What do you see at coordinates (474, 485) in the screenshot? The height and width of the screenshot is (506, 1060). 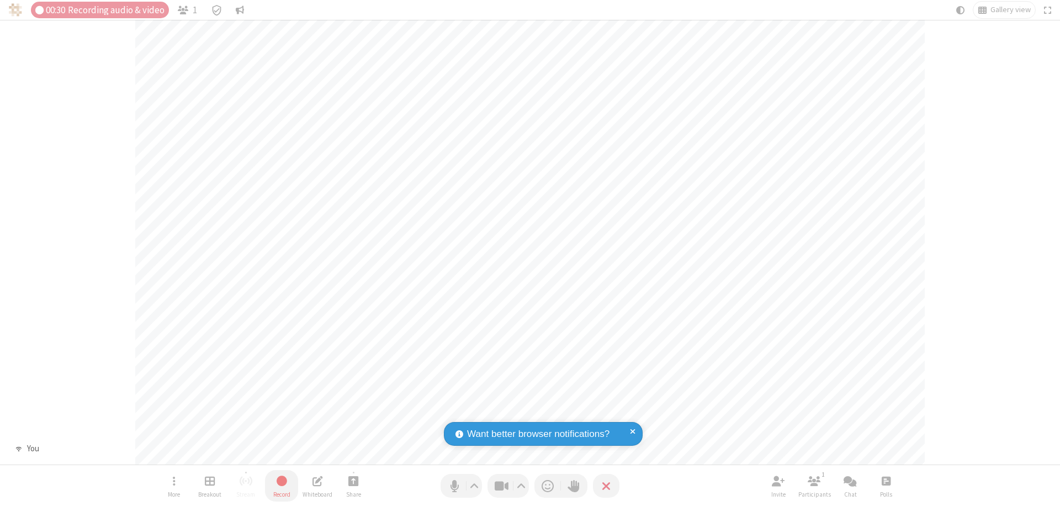 I see `button: Audio settings` at bounding box center [474, 485].